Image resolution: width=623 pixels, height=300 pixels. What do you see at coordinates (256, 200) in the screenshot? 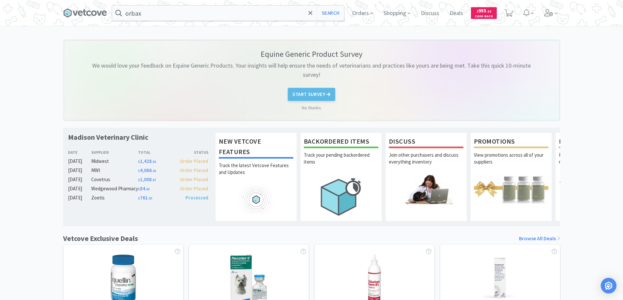
I see `img: hero_feature_roadmap.png` at bounding box center [256, 200].